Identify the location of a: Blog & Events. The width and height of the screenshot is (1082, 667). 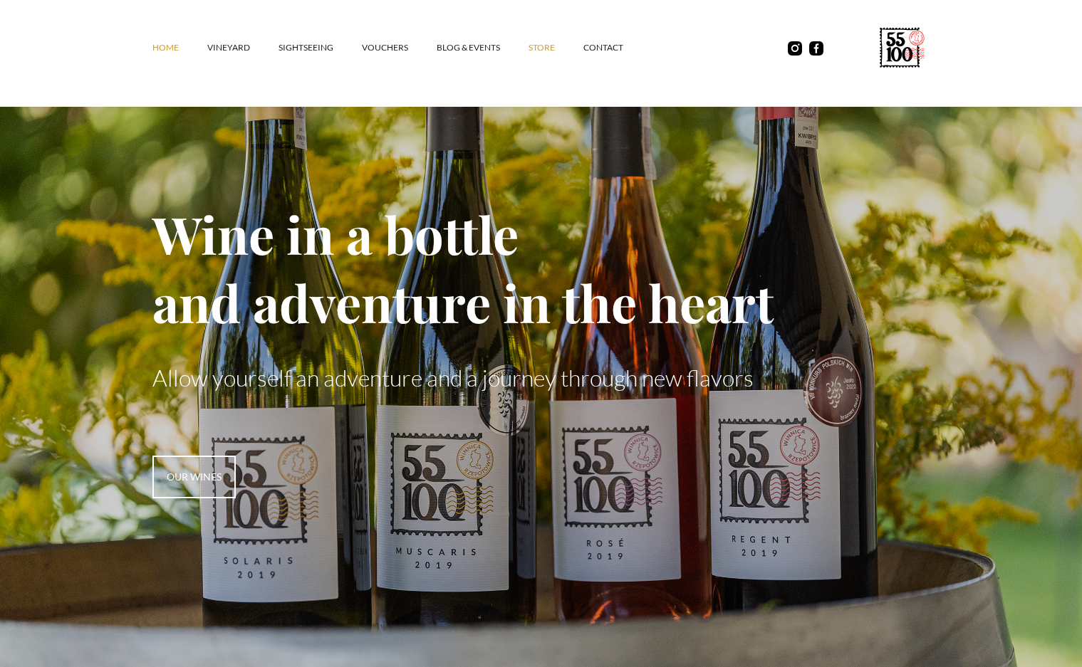
(482, 48).